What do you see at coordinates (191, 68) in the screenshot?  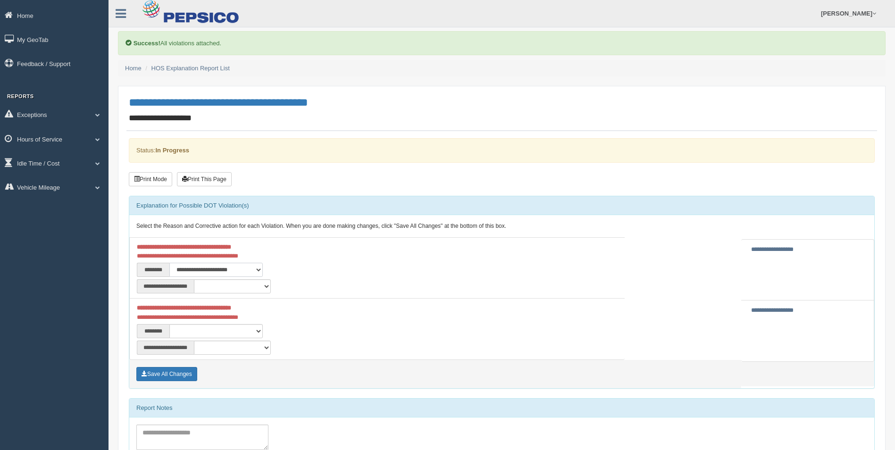 I see `a: HOS Explanation Report List` at bounding box center [191, 68].